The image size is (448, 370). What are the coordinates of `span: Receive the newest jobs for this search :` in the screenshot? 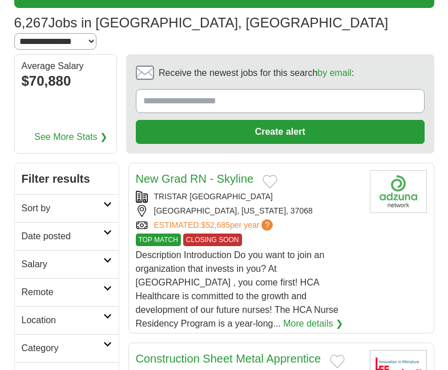 It's located at (257, 73).